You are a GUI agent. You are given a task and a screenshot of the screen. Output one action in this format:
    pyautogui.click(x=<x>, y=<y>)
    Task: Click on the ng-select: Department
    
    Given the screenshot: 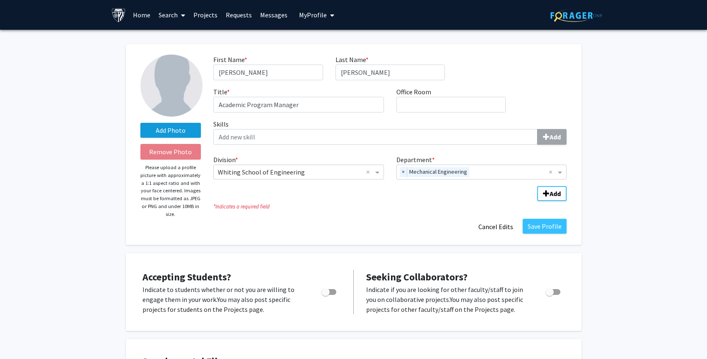 What is the action you would take?
    pyautogui.click(x=482, y=172)
    